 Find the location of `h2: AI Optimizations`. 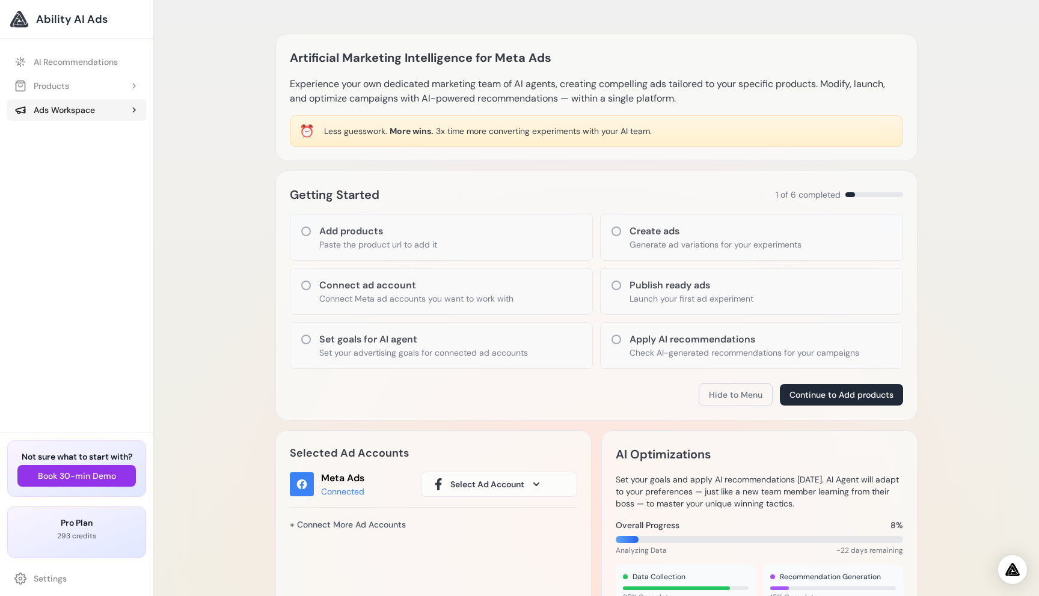

h2: AI Optimizations is located at coordinates (663, 455).